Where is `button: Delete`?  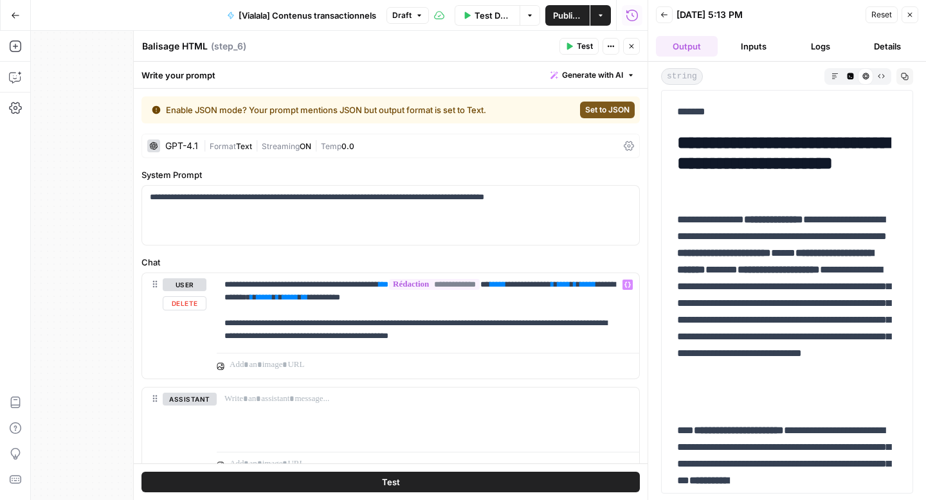 button: Delete is located at coordinates (184, 303).